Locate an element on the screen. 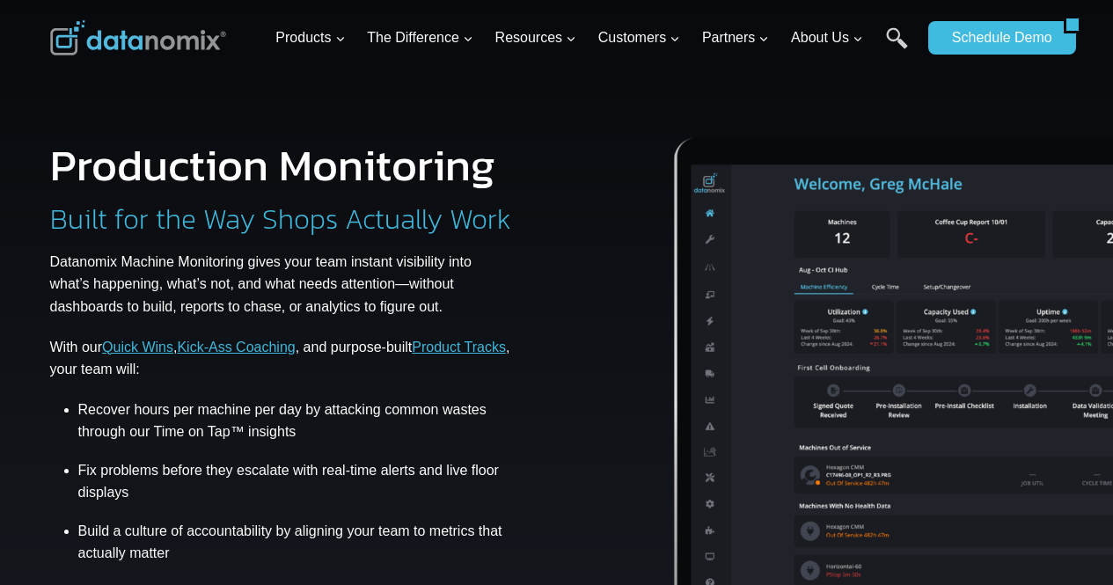  span: Products is located at coordinates (310, 38).